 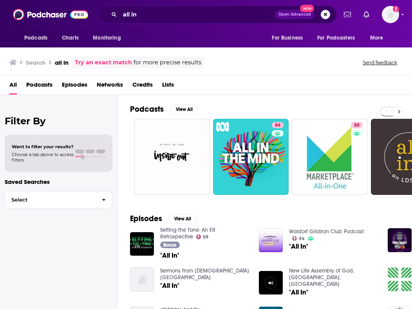 What do you see at coordinates (391, 14) in the screenshot?
I see `span: Logged in as smeizlik` at bounding box center [391, 14].